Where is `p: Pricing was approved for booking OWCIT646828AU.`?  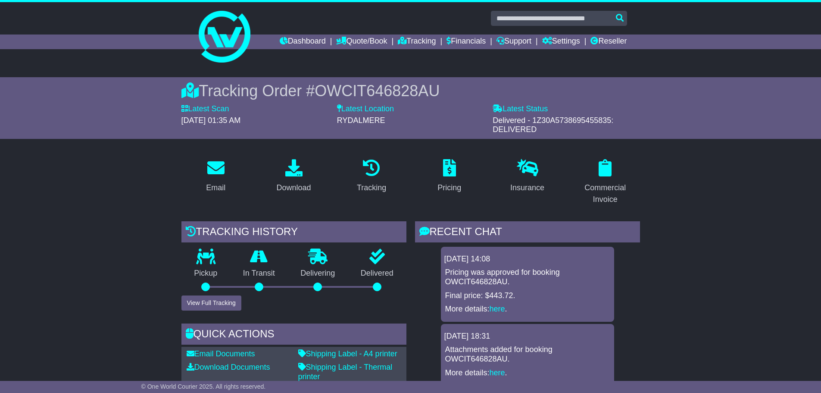 p: Pricing was approved for booking OWCIT646828AU. is located at coordinates (528, 277).